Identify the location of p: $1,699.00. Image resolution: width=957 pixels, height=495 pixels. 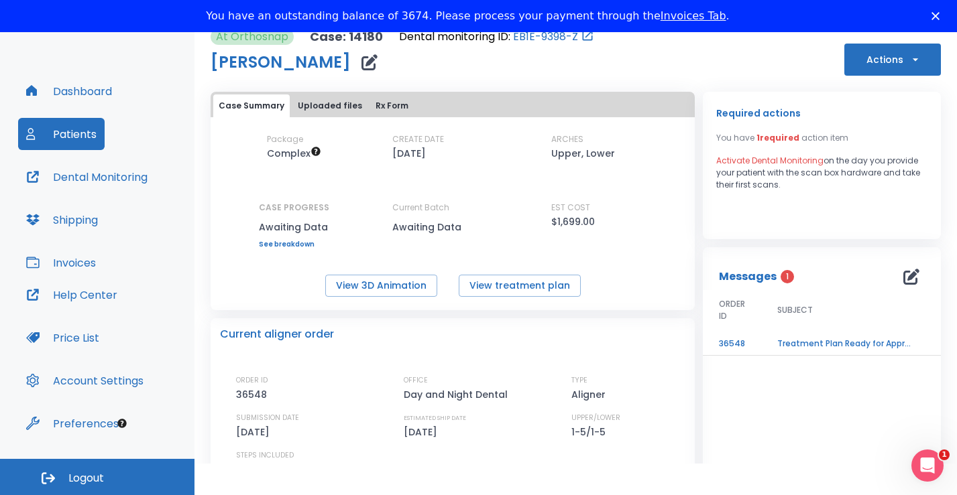
(573, 222).